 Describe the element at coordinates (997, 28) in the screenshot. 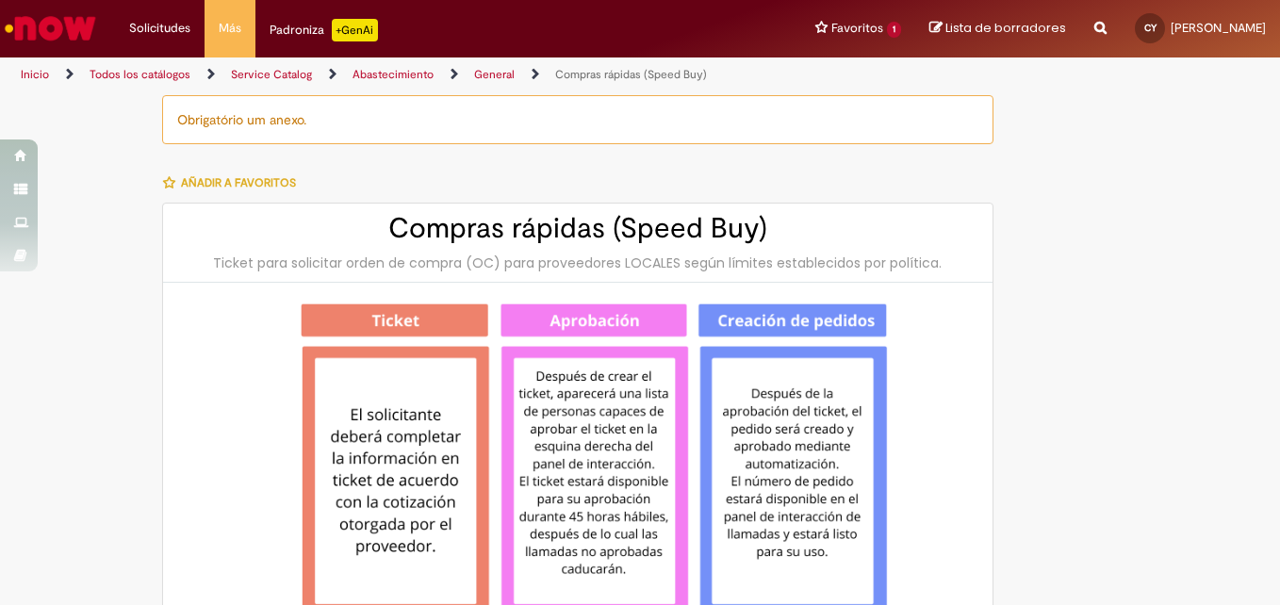

I see `a: Lista de borradores` at that location.